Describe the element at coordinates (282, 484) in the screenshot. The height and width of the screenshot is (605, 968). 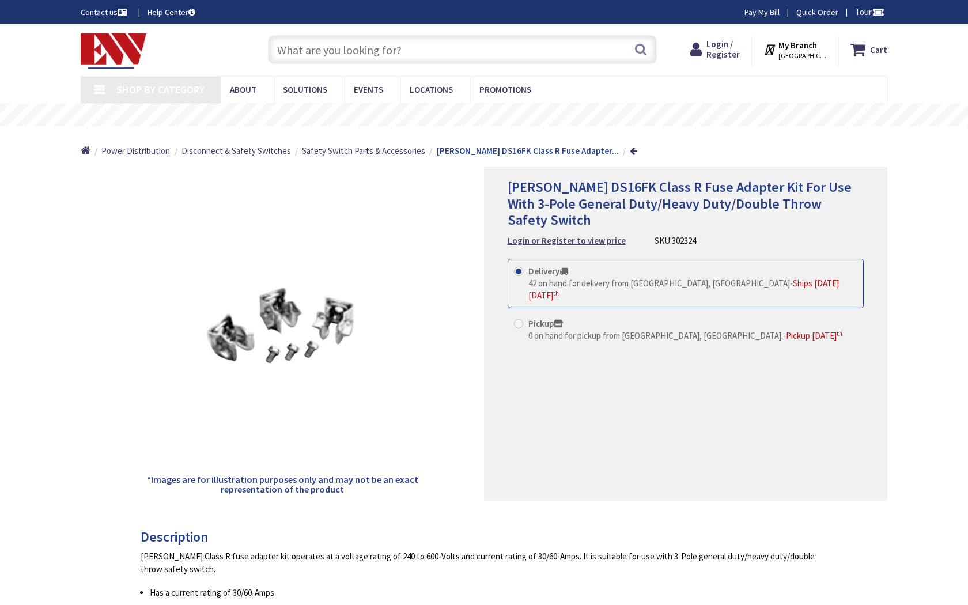
I see `h5: *Images are for illustration purposes only and may not be an exact representation of the product` at that location.